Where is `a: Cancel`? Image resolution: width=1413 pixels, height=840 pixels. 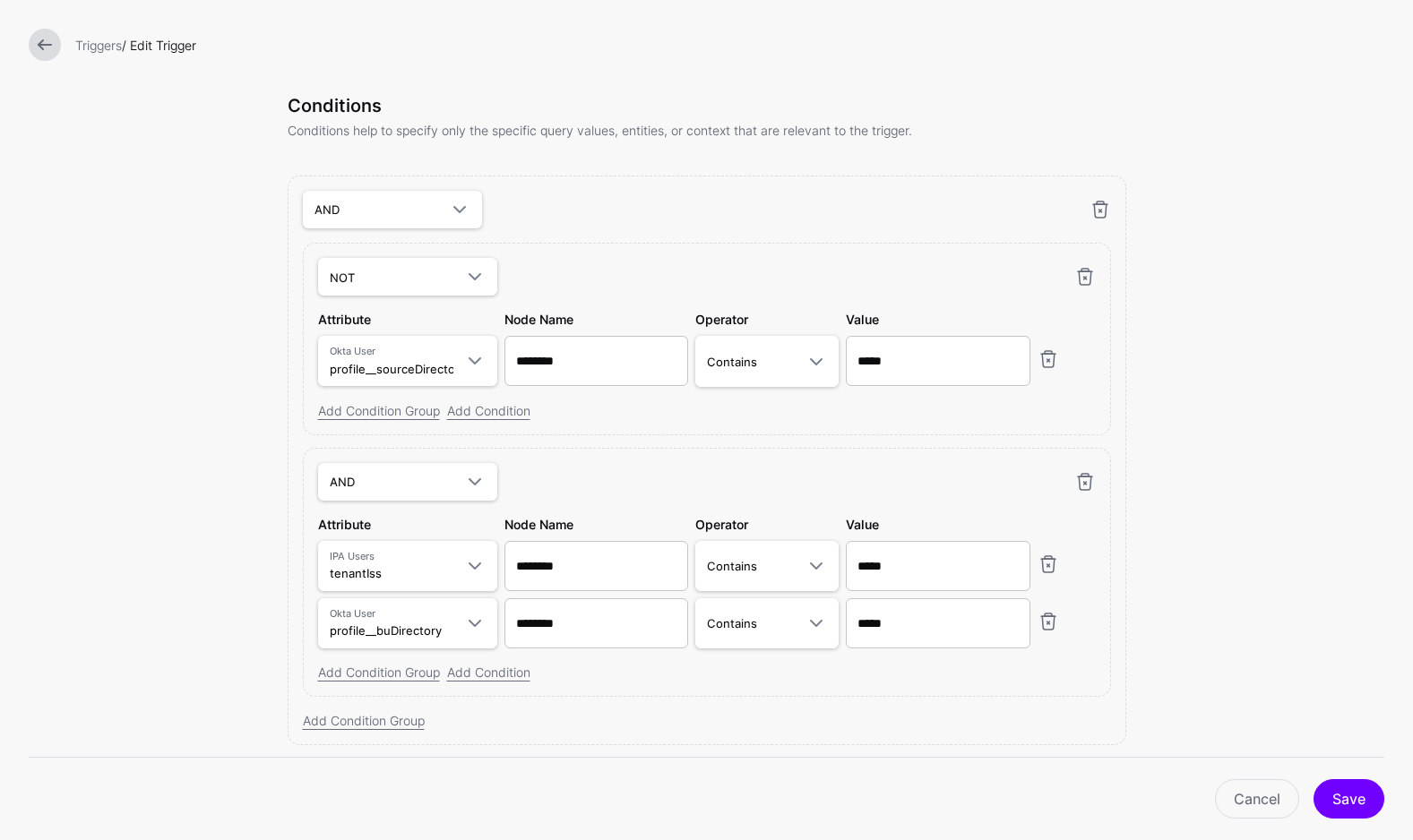 a: Cancel is located at coordinates (1257, 799).